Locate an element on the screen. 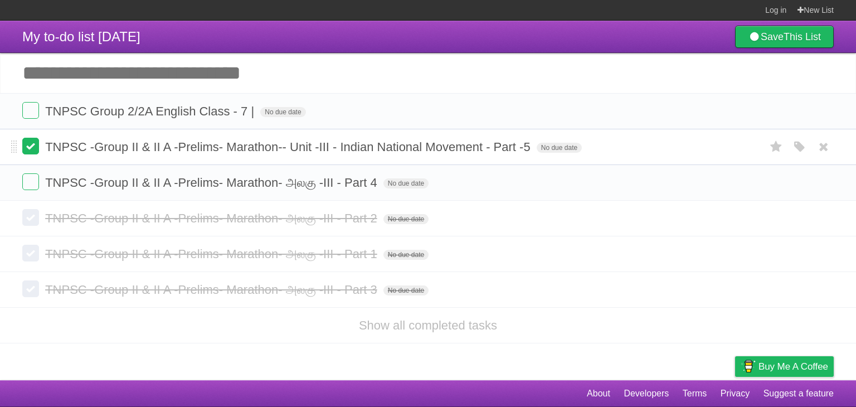 This screenshot has height=407, width=856. span: TNPSC -Group II & II A -Prelims- Marathon- அலகு -III - Part 2 is located at coordinates (212, 218).